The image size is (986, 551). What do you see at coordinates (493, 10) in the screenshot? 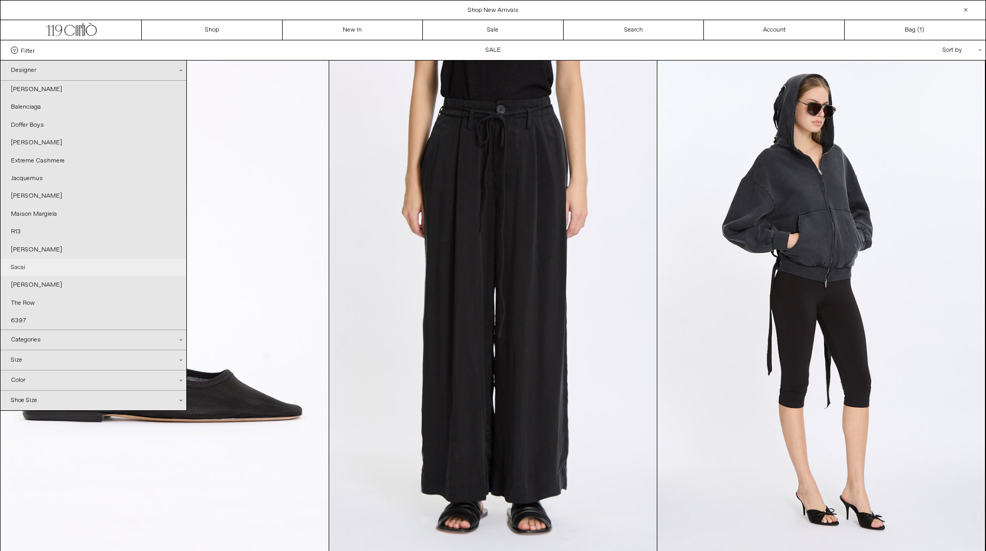
I see `span: Shop New Arrivals` at bounding box center [493, 10].